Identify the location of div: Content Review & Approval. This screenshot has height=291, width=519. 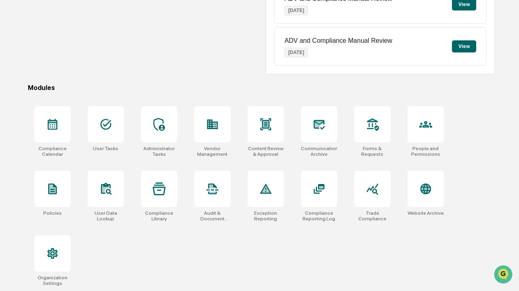
(266, 151).